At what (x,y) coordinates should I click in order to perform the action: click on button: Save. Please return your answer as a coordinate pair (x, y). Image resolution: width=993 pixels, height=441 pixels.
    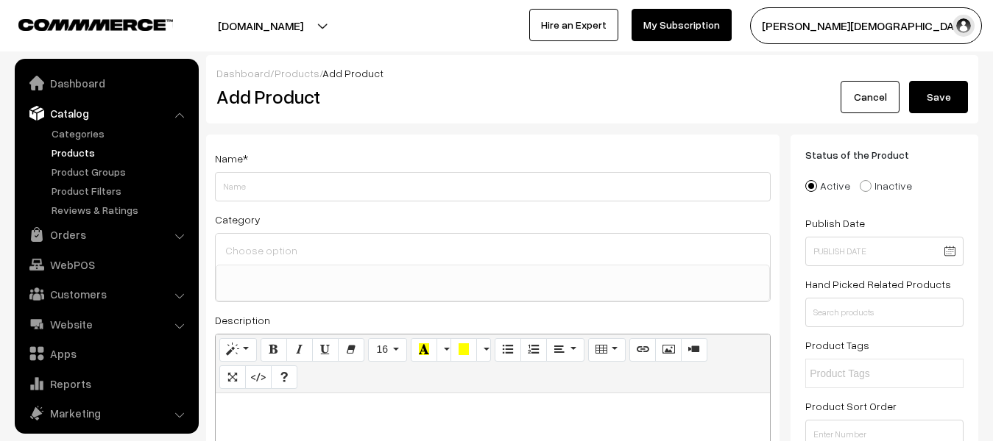
    Looking at the image, I should click on (938, 97).